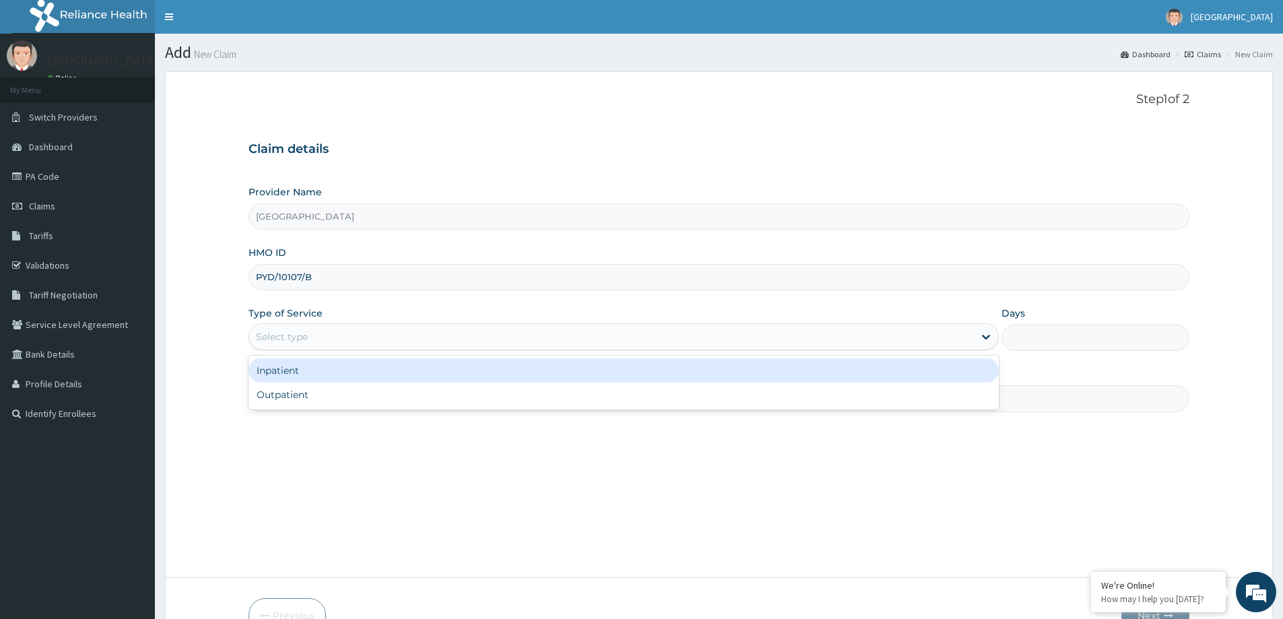 The height and width of the screenshot is (619, 1283). What do you see at coordinates (214, 54) in the screenshot?
I see `small: New Claim` at bounding box center [214, 54].